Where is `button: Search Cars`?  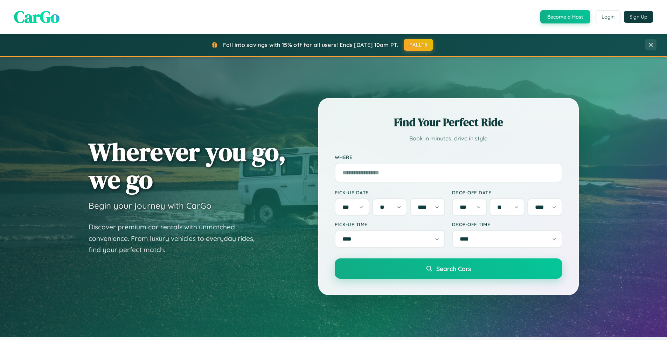 button: Search Cars is located at coordinates (448, 268).